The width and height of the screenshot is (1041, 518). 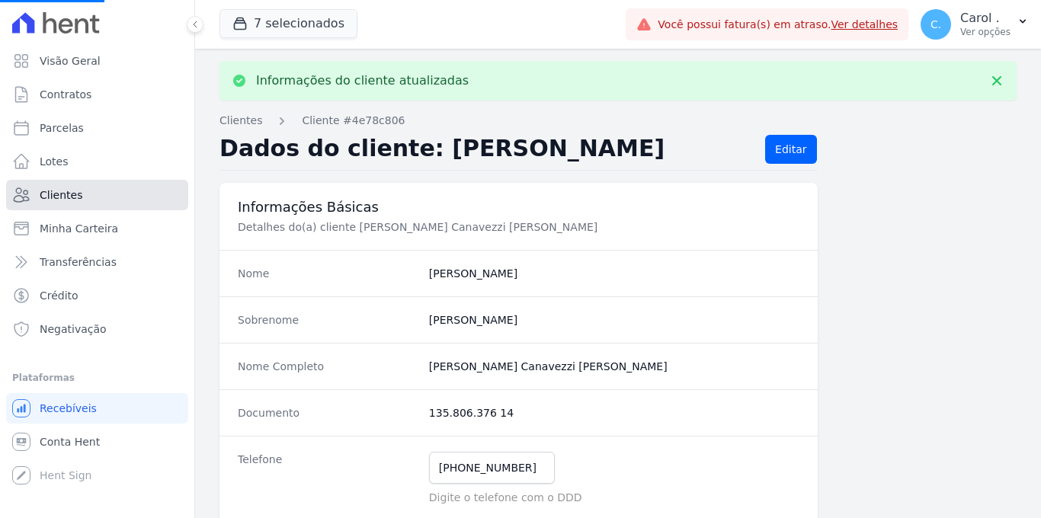 I want to click on a: Visão Geral, so click(x=97, y=61).